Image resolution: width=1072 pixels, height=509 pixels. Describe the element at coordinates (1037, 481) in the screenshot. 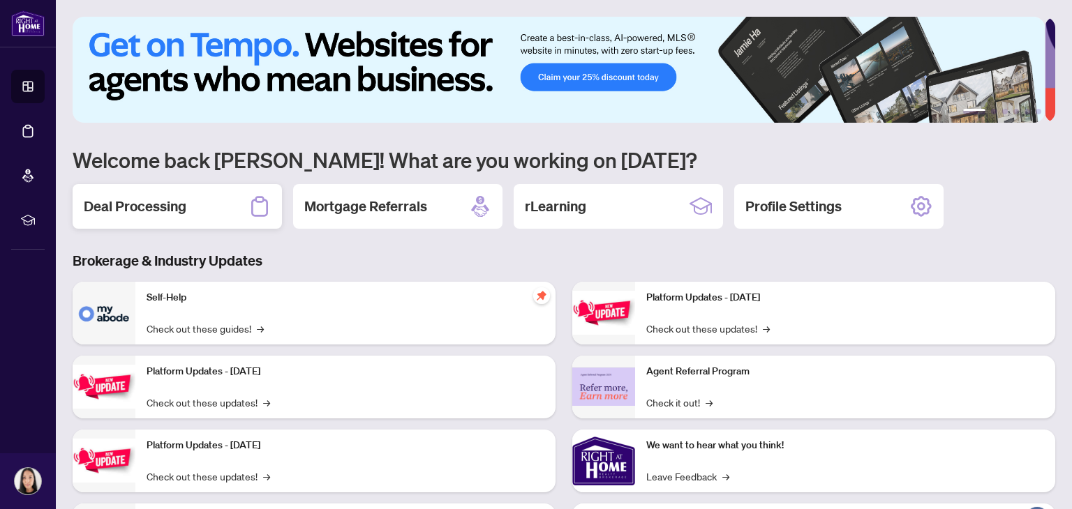

I see `button: Open asap` at that location.